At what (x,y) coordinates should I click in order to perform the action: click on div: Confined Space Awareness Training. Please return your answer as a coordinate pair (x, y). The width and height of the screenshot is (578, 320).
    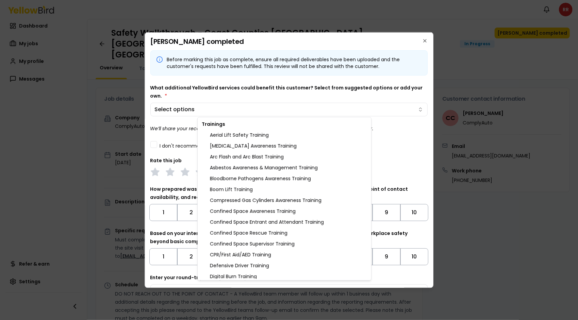
    Looking at the image, I should click on (284, 211).